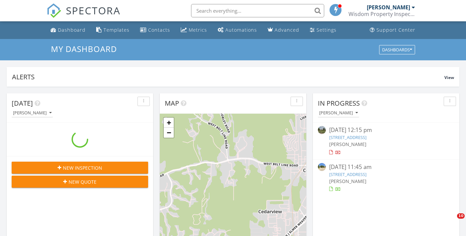 The height and width of the screenshot is (236, 466). I want to click on div: Contacts, so click(159, 30).